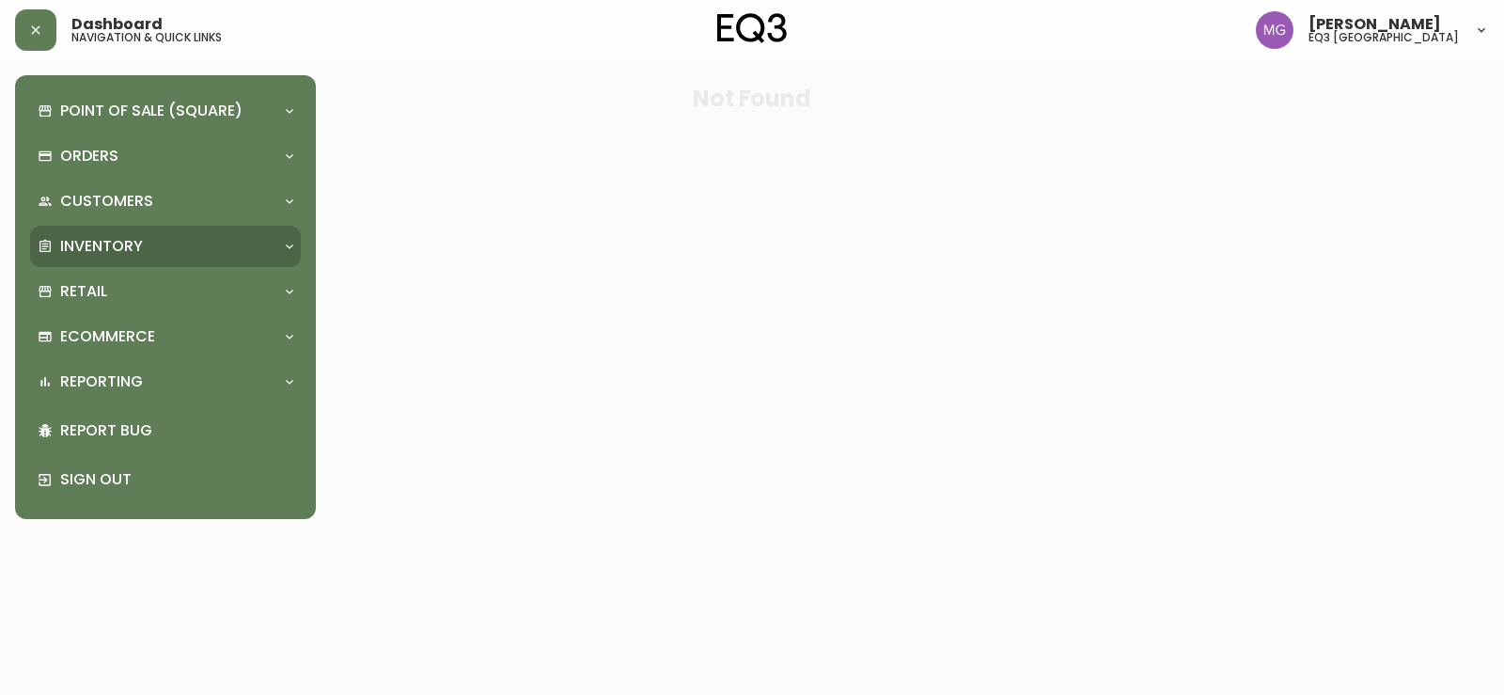 The width and height of the screenshot is (1504, 695). I want to click on div: Report Bug, so click(165, 431).